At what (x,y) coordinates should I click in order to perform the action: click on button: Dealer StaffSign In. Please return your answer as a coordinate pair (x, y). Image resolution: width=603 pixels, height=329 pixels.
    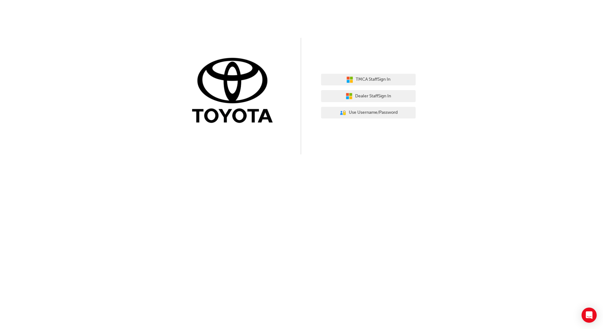
    Looking at the image, I should click on (369, 96).